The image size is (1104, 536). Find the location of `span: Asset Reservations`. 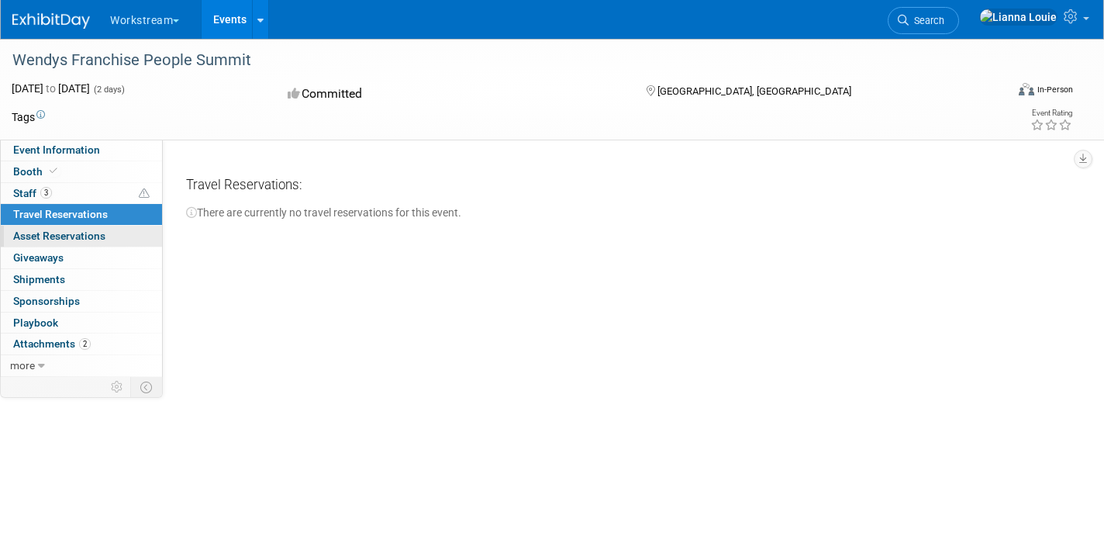

span: Asset Reservations is located at coordinates (59, 236).